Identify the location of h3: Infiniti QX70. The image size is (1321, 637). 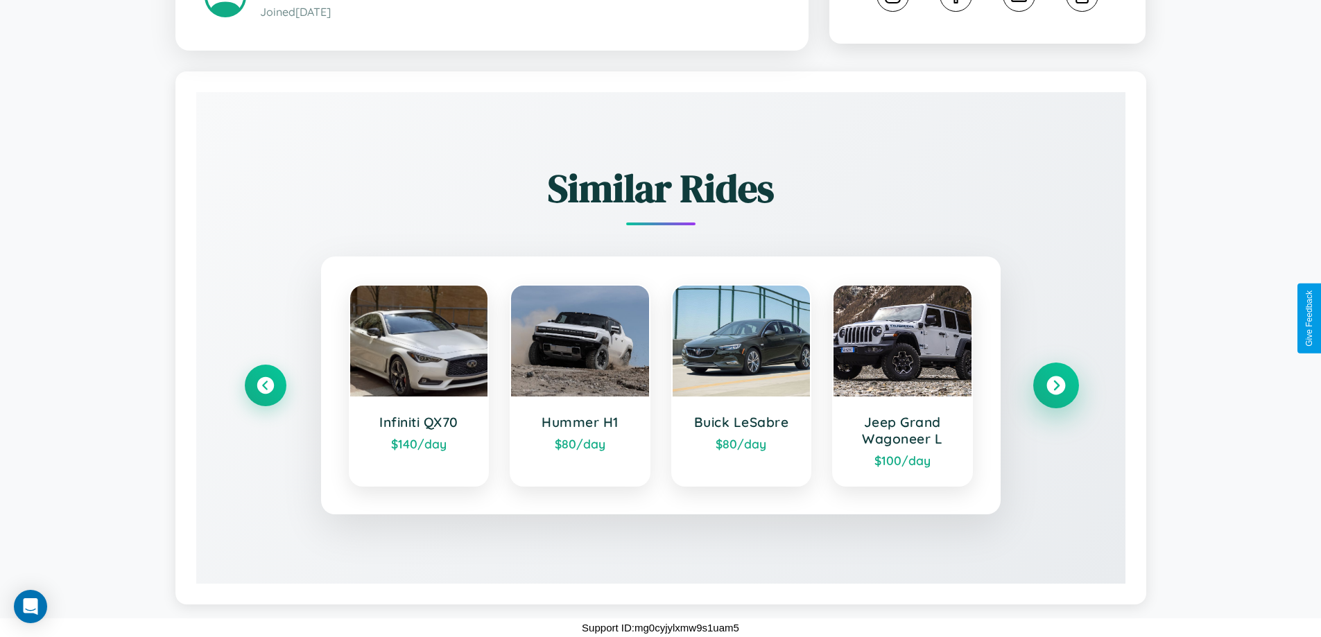
(419, 422).